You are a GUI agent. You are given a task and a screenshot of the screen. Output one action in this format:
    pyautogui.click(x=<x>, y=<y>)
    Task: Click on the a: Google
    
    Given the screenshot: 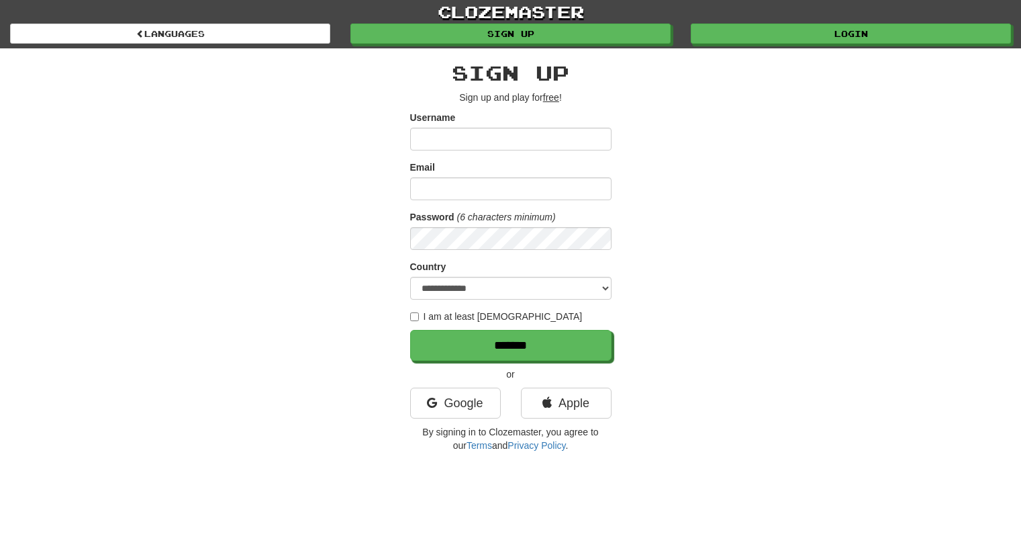 What is the action you would take?
    pyautogui.click(x=455, y=403)
    